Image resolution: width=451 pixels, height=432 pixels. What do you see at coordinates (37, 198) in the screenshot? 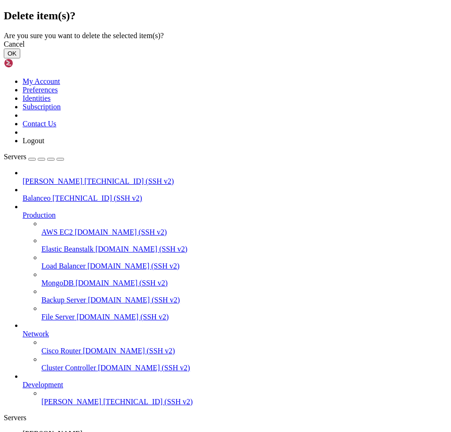
I see `span: Balanceo` at bounding box center [37, 198].